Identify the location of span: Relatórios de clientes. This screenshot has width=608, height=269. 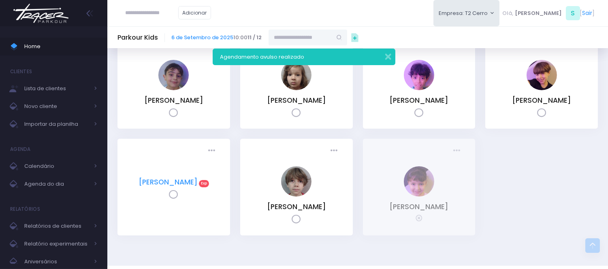
(57, 226).